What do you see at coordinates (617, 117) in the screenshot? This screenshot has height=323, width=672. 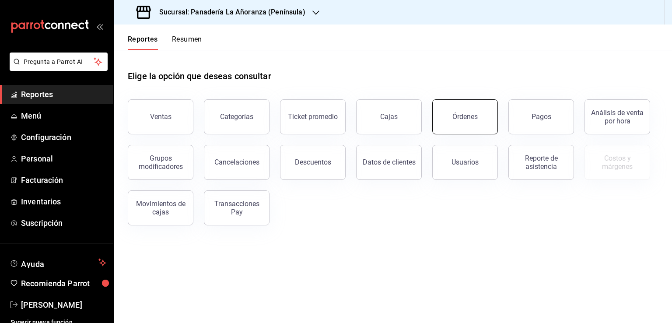 I see `div: Análisis de venta por hora` at bounding box center [617, 117].